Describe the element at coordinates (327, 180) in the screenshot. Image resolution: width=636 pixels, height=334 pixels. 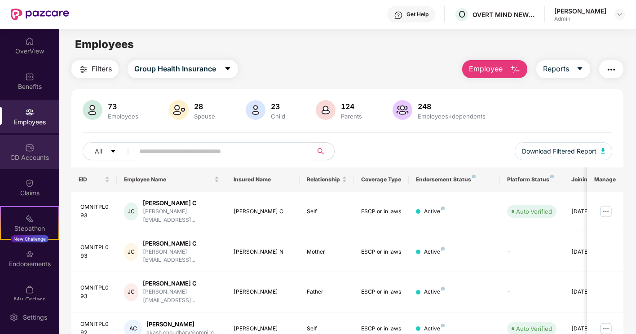
I see `th: Relationship` at that location.